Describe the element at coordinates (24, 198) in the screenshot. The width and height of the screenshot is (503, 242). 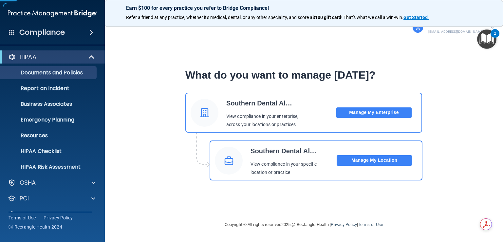
I see `p: PCI` at that location.